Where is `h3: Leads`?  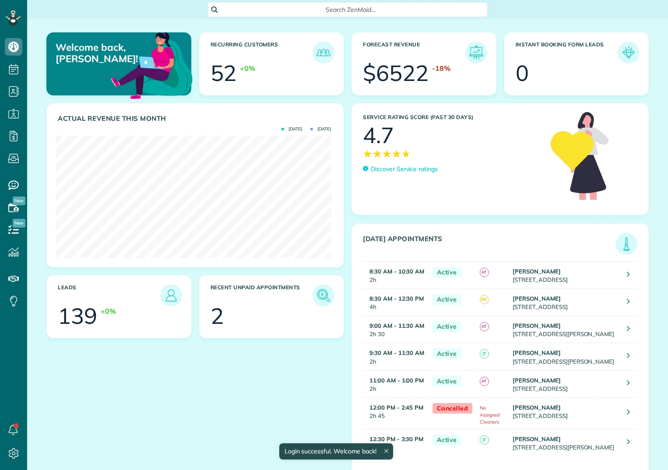 h3: Leads is located at coordinates (109, 296).